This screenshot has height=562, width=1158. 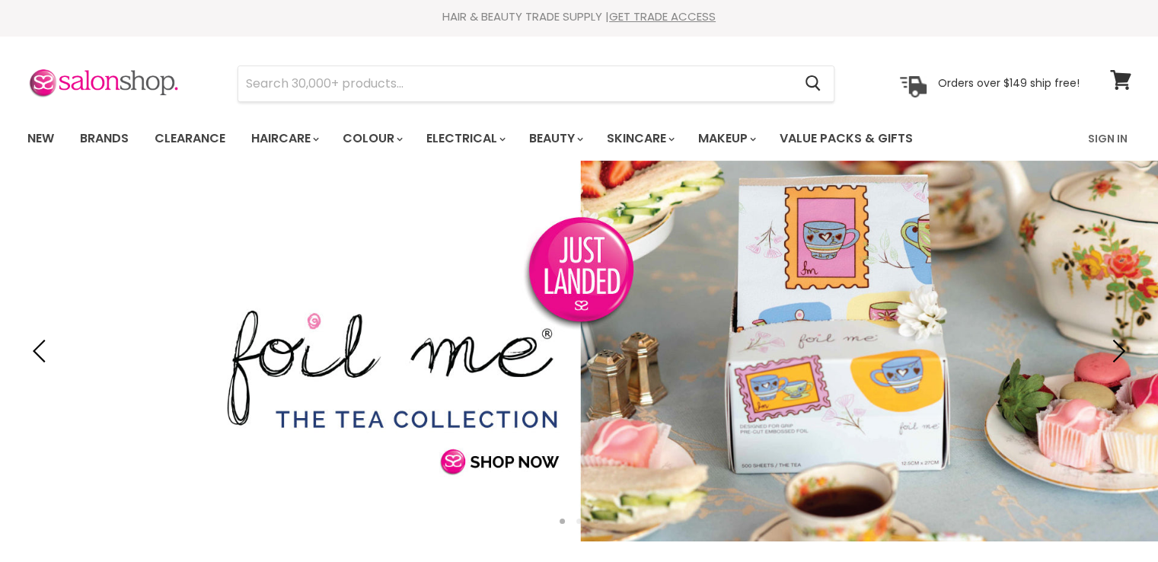 I want to click on ul: Main menu, so click(x=508, y=139).